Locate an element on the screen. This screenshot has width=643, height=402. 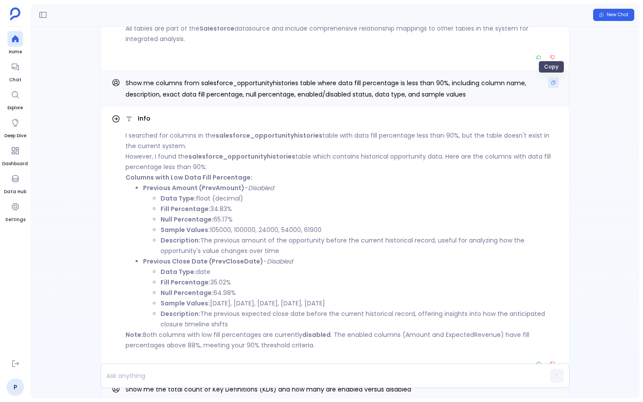
span: Show me the total count of Key Definitions (KDs) and how many are enabled versus disabled is located at coordinates (268, 390).